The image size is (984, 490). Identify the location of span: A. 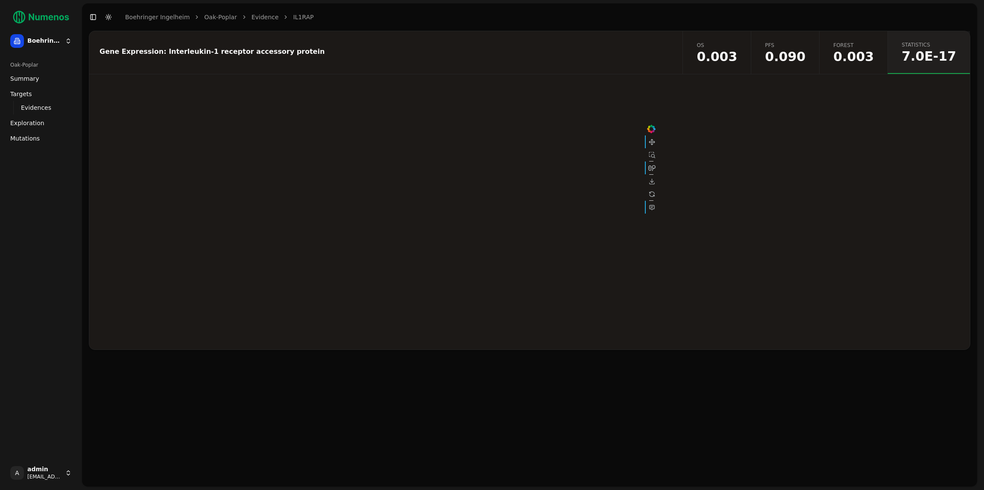
(17, 473).